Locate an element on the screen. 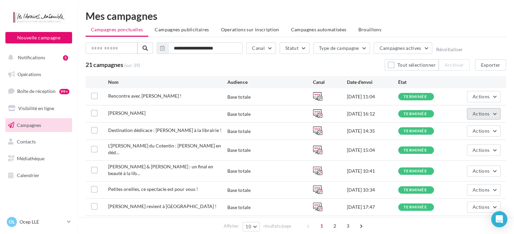  div: 99+ is located at coordinates (64, 92).